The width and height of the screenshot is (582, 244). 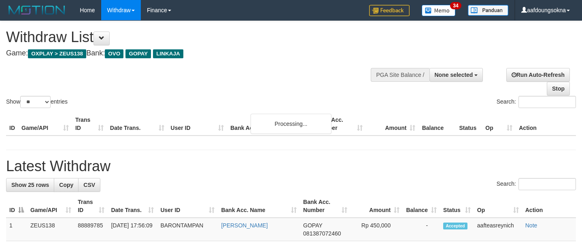 I want to click on th: Status, so click(x=468, y=124).